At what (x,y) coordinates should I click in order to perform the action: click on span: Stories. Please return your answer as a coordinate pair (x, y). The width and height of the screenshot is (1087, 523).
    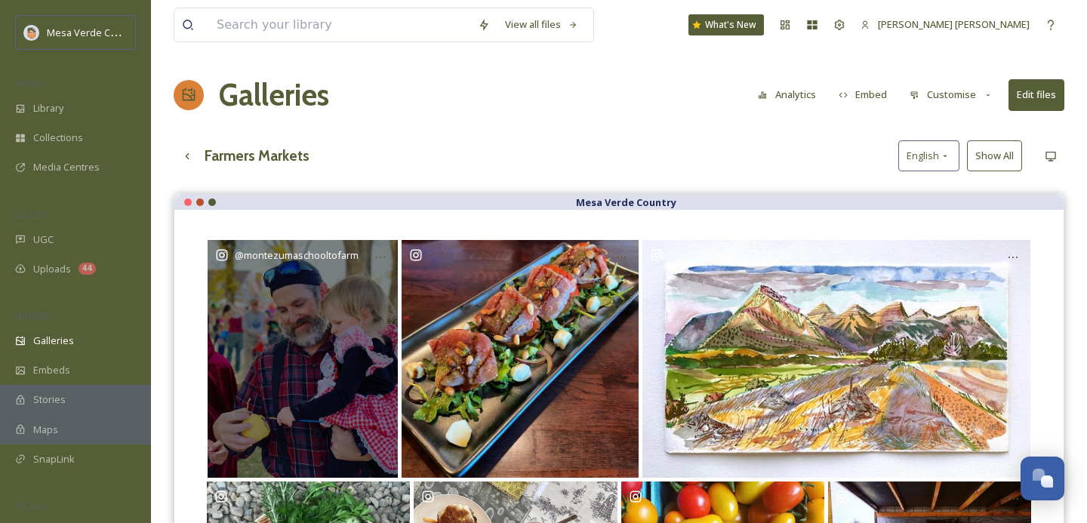
    Looking at the image, I should click on (49, 399).